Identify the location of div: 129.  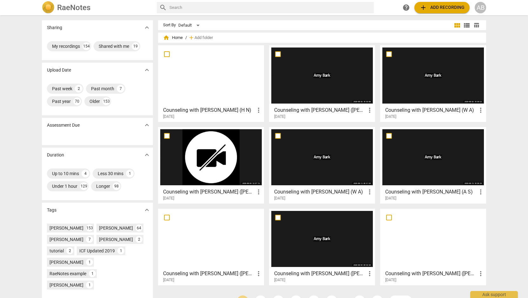
(84, 187).